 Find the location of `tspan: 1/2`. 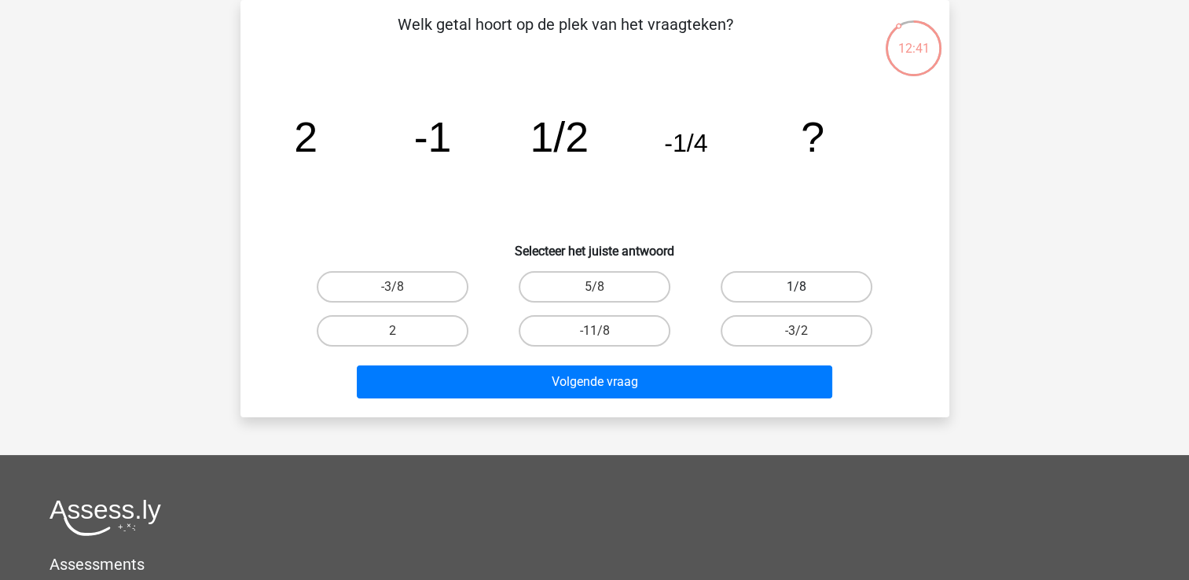

tspan: 1/2 is located at coordinates (559, 137).